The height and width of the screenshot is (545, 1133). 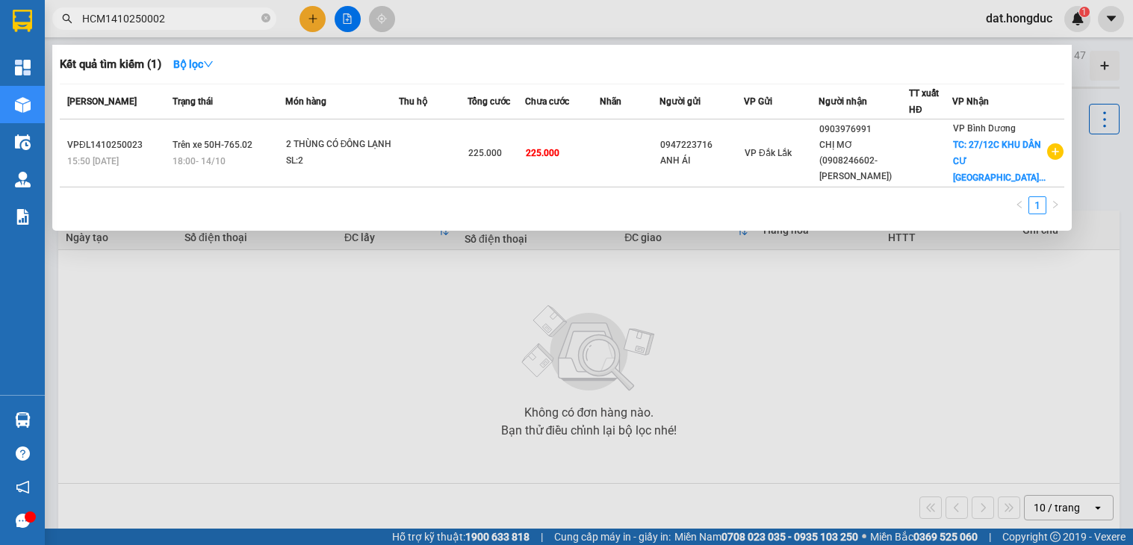 I want to click on span: Người gửi, so click(x=680, y=102).